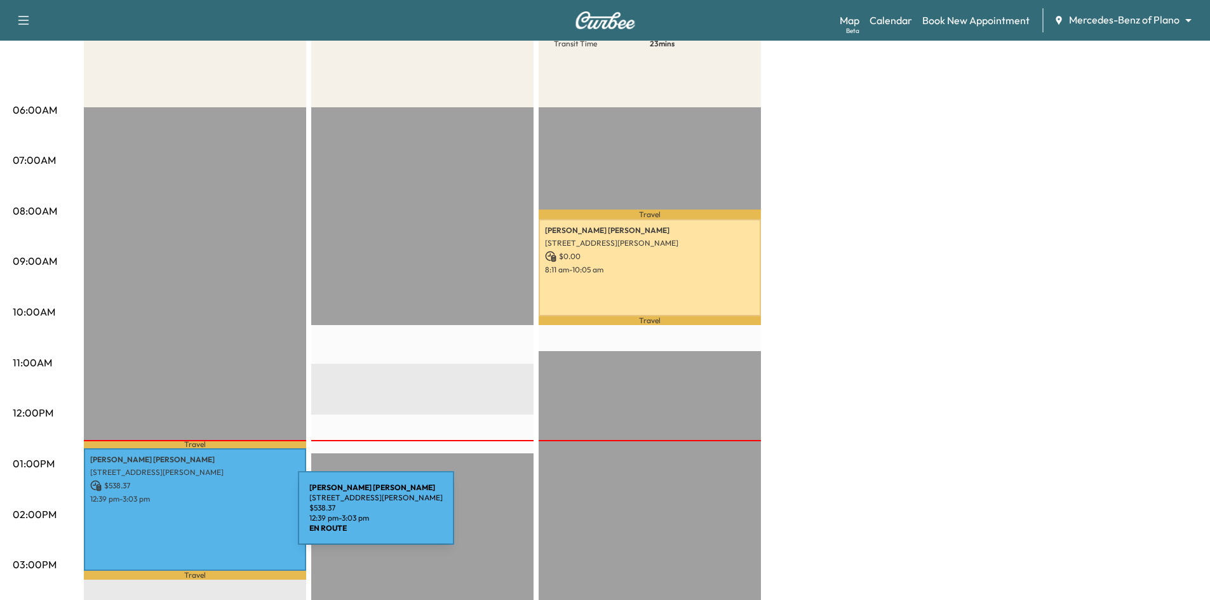  I want to click on a: Book New Appointment, so click(976, 20).